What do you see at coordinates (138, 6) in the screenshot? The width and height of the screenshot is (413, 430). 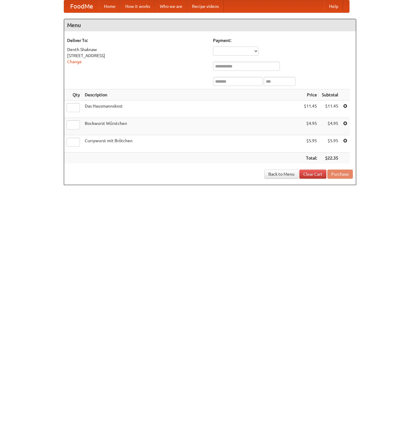 I see `a: How it works` at bounding box center [138, 6].